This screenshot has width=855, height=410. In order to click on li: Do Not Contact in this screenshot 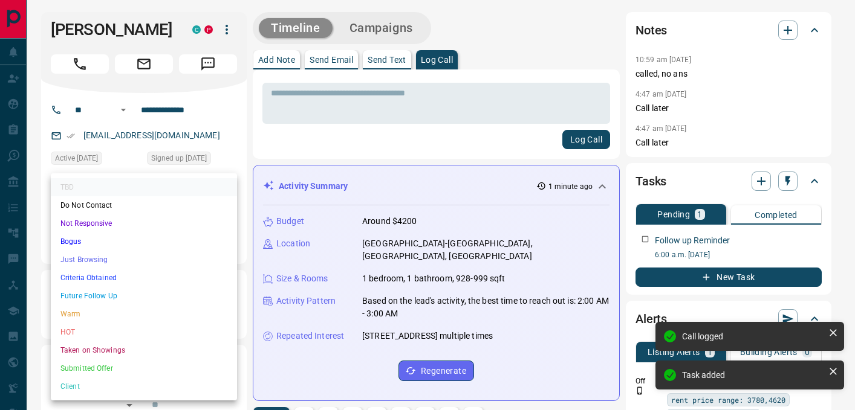, I will do `click(144, 206)`.